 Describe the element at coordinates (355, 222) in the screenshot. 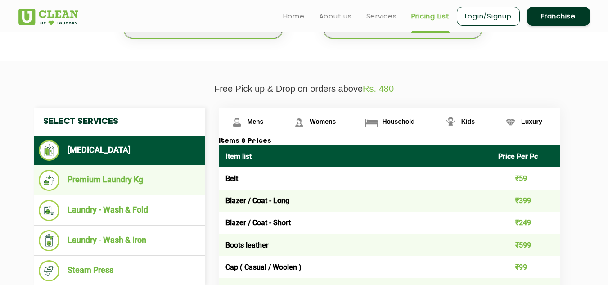

I see `td: Blazer / Coat - Short` at that location.